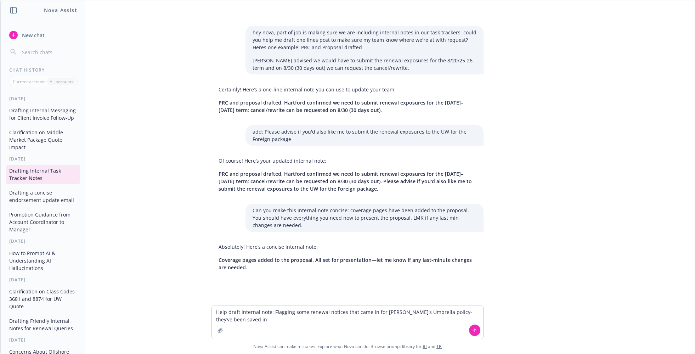 Image resolution: width=695 pixels, height=354 pixels. What do you see at coordinates (29, 81) in the screenshot?
I see `p: Current account` at bounding box center [29, 81].